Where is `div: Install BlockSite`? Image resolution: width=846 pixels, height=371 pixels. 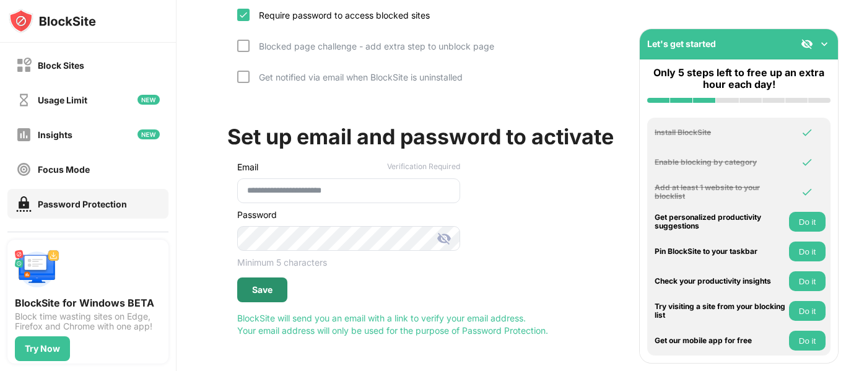 div: Install BlockSite is located at coordinates (720, 132).